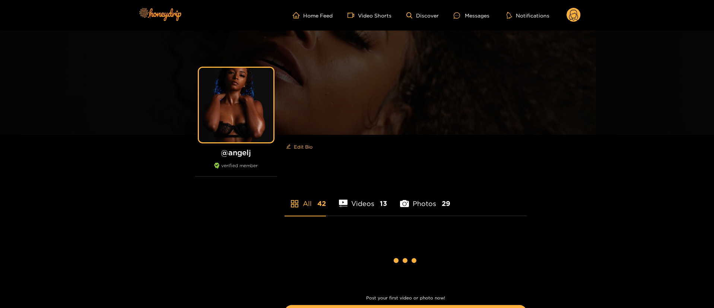 Image resolution: width=714 pixels, height=308 pixels. What do you see at coordinates (353, 15) in the screenshot?
I see `span: video-camera` at bounding box center [353, 15].